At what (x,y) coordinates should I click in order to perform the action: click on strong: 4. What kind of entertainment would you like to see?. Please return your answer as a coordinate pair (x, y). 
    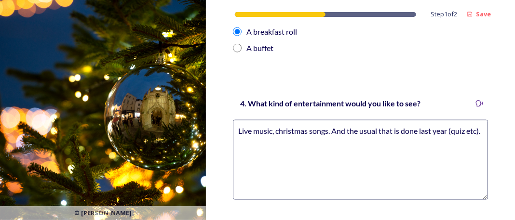
    Looking at the image, I should click on (330, 103).